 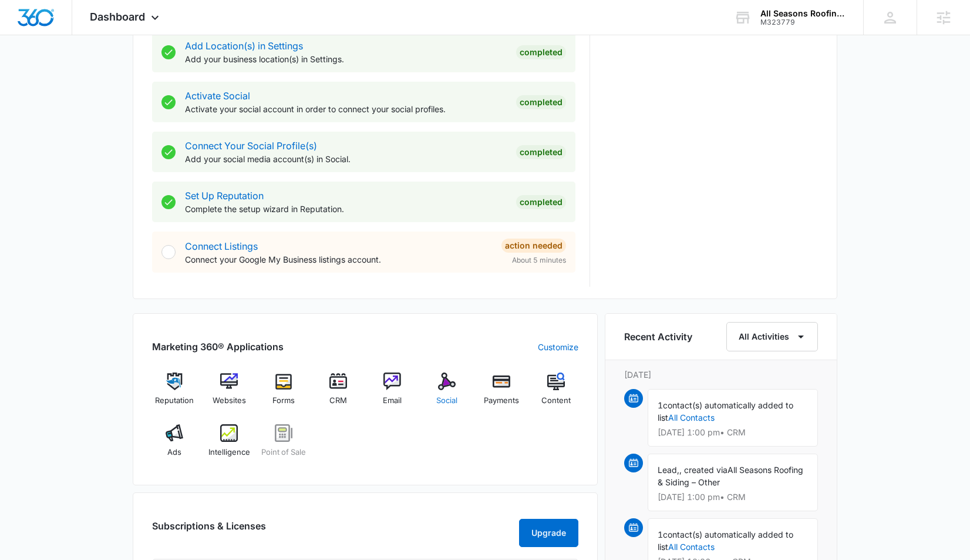 What do you see at coordinates (558, 346) in the screenshot?
I see `a: Customize` at bounding box center [558, 346].